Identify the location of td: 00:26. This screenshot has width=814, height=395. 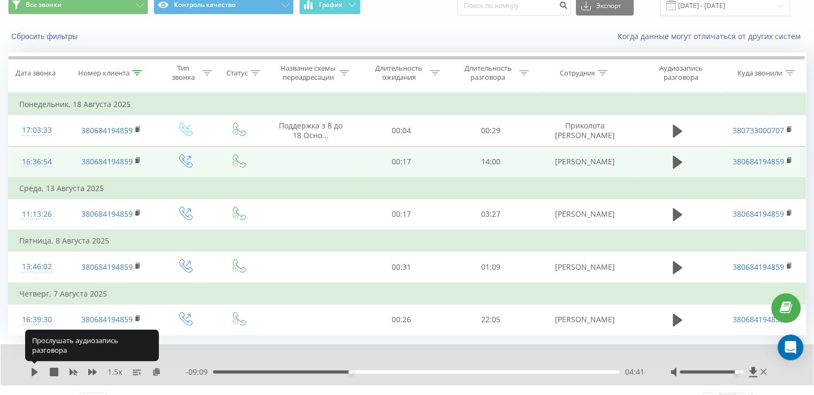
(401, 319).